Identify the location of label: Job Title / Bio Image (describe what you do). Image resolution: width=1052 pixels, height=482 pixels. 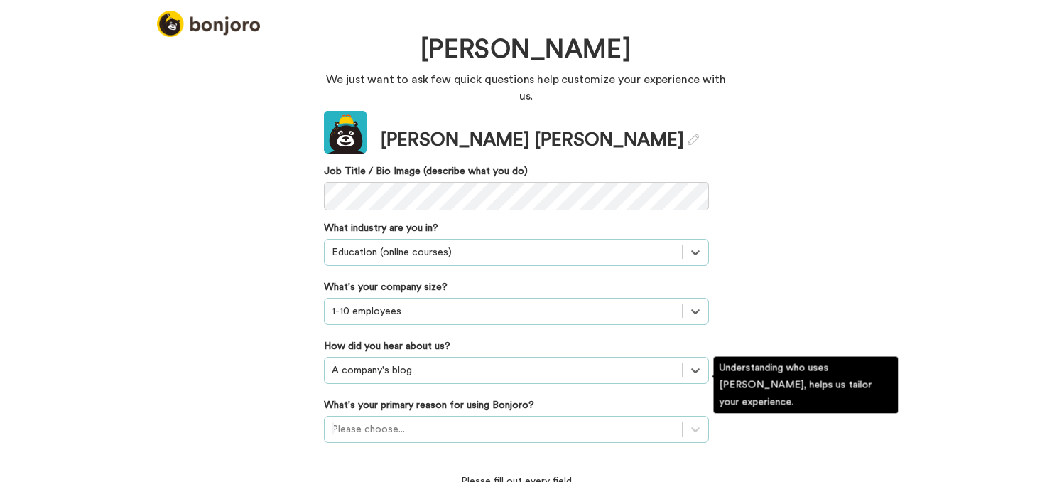
(517, 171).